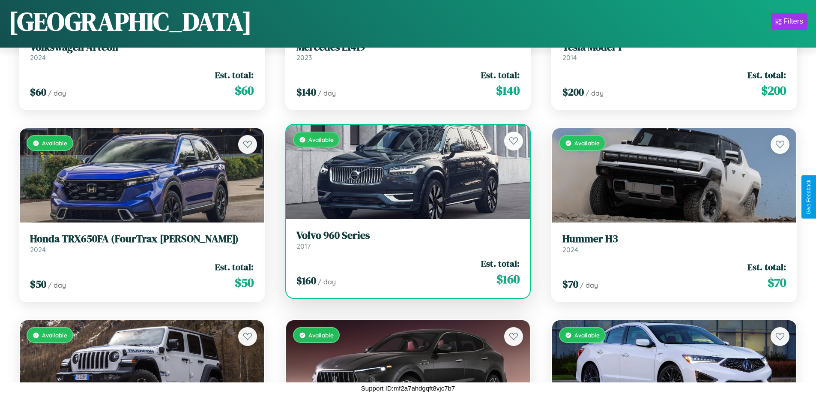 The width and height of the screenshot is (816, 394). What do you see at coordinates (674, 239) in the screenshot?
I see `h3: Hummer H3` at bounding box center [674, 239].